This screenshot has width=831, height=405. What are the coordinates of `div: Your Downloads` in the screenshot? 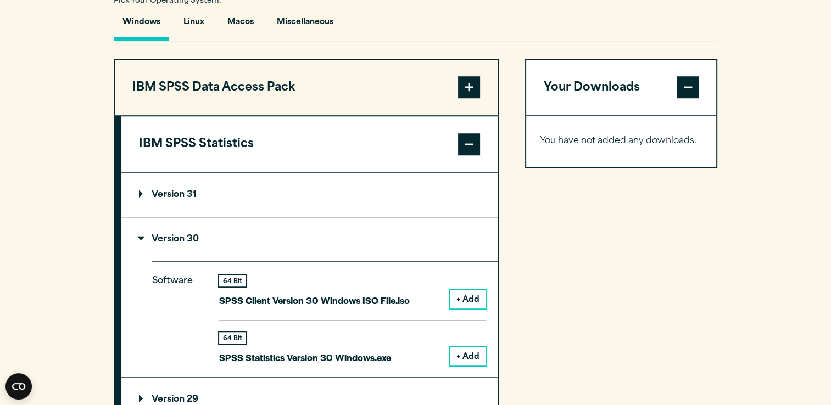 It's located at (621, 141).